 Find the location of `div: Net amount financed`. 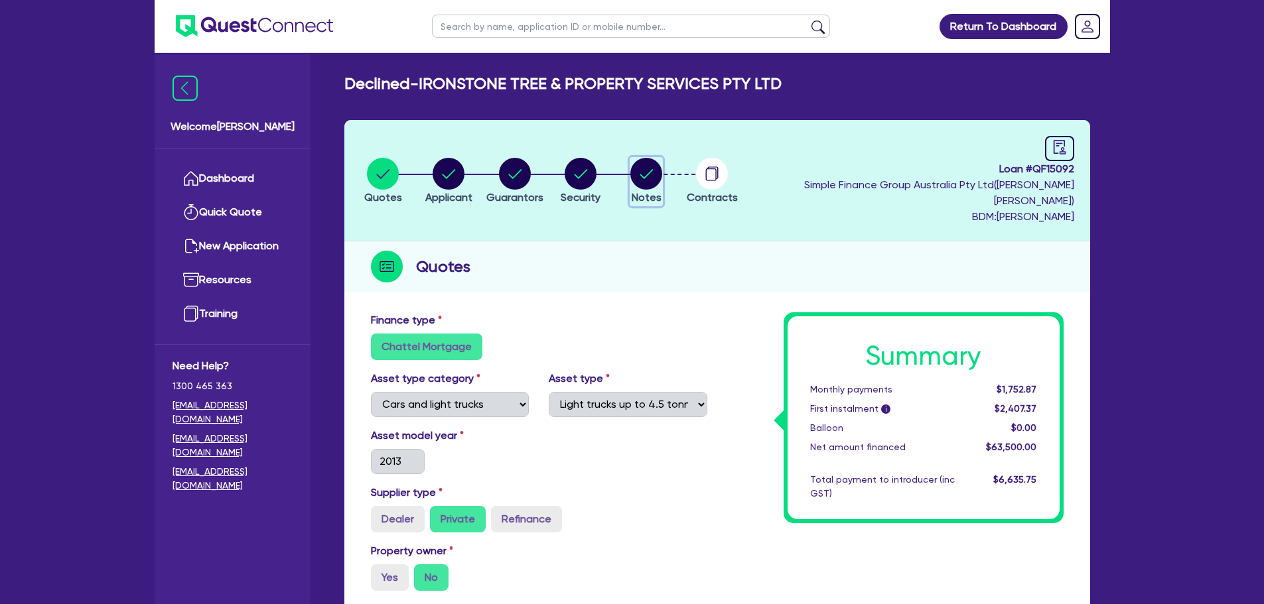

div: Net amount financed is located at coordinates (882, 447).